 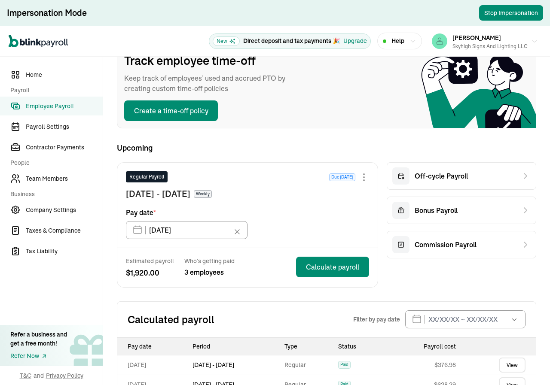 I want to click on button: Calculate payroll, so click(x=333, y=267).